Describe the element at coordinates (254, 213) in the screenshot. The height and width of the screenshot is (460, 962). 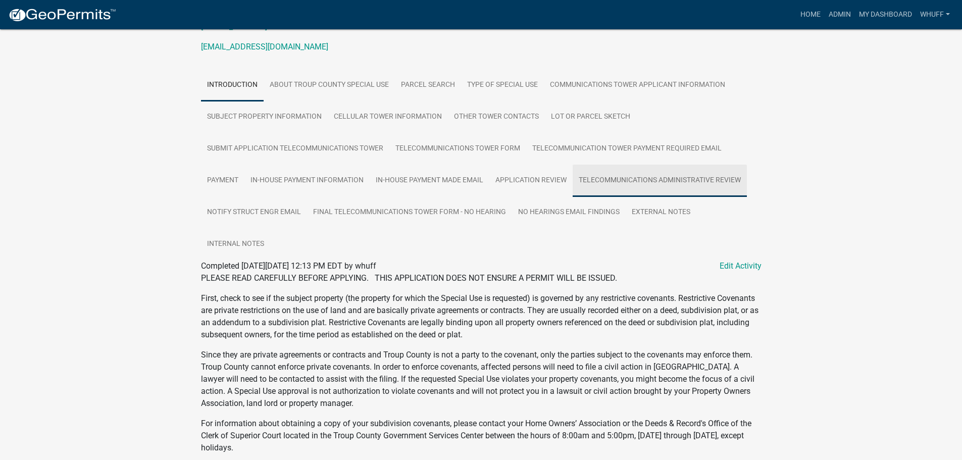
I see `a: Notify Struct Engr Email` at that location.